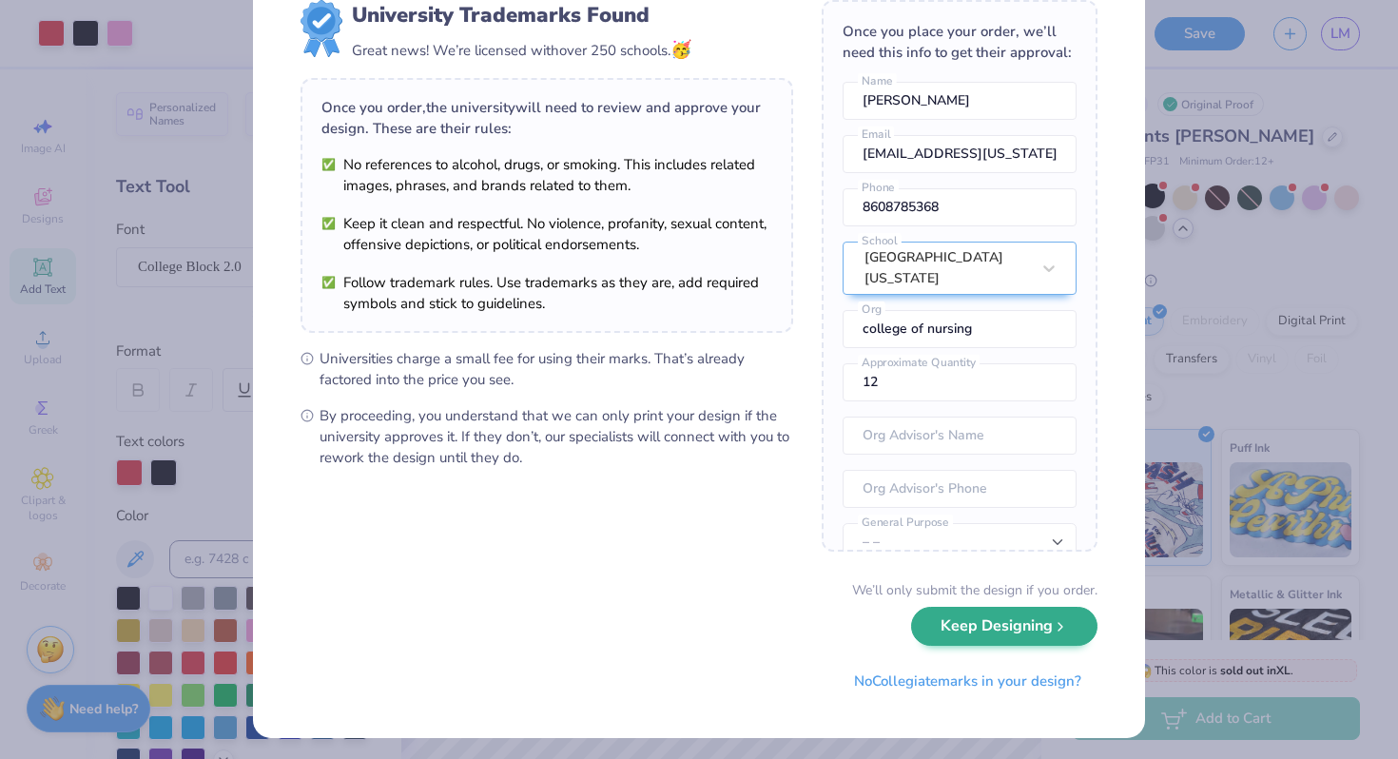 The image size is (1398, 759). I want to click on li: Keep it clean and respectful. No violence, profanity, sexual content, offensive depictions, or po..., so click(547, 234).